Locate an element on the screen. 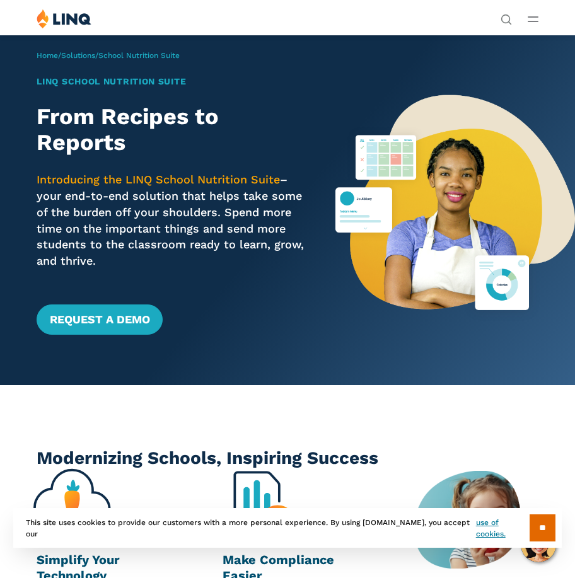 Image resolution: width=575 pixels, height=578 pixels. img: Nutrition Suite Launch is located at coordinates (455, 210).